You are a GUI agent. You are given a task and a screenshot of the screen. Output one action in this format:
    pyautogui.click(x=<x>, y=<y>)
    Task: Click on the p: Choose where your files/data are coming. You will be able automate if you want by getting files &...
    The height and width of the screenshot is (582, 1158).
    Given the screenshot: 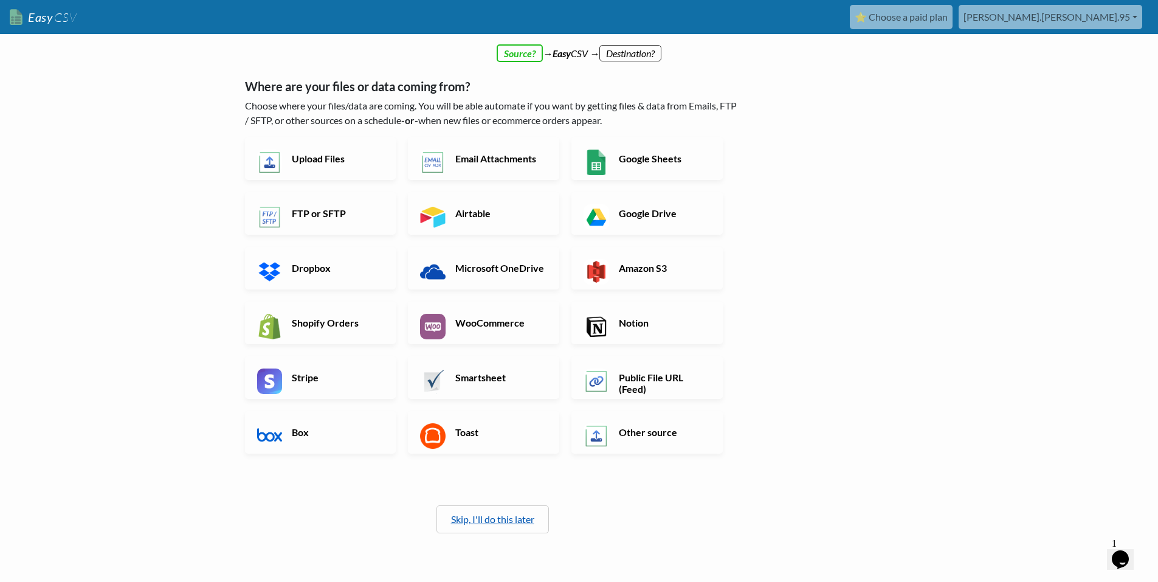 What is the action you would take?
    pyautogui.click(x=493, y=113)
    